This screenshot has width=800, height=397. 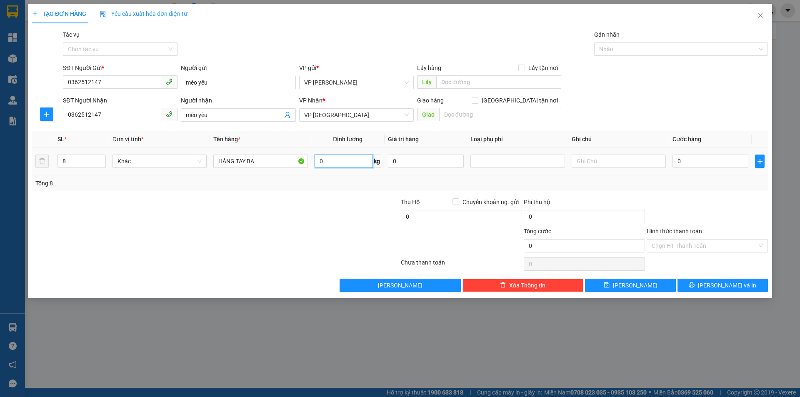 What do you see at coordinates (356, 115) in the screenshot?
I see `span: VP Mỹ Đình` at bounding box center [356, 115].